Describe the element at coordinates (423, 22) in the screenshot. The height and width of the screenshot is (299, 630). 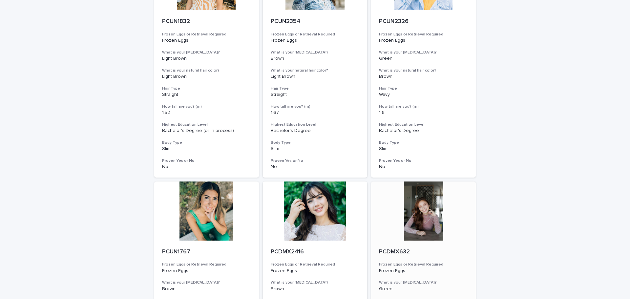
I see `p: PCUN2326` at that location.